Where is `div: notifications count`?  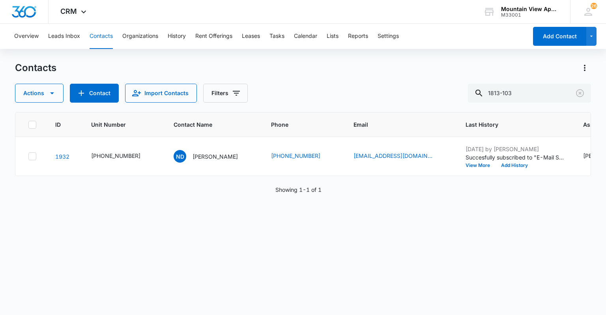
div: notifications count is located at coordinates (594, 6).